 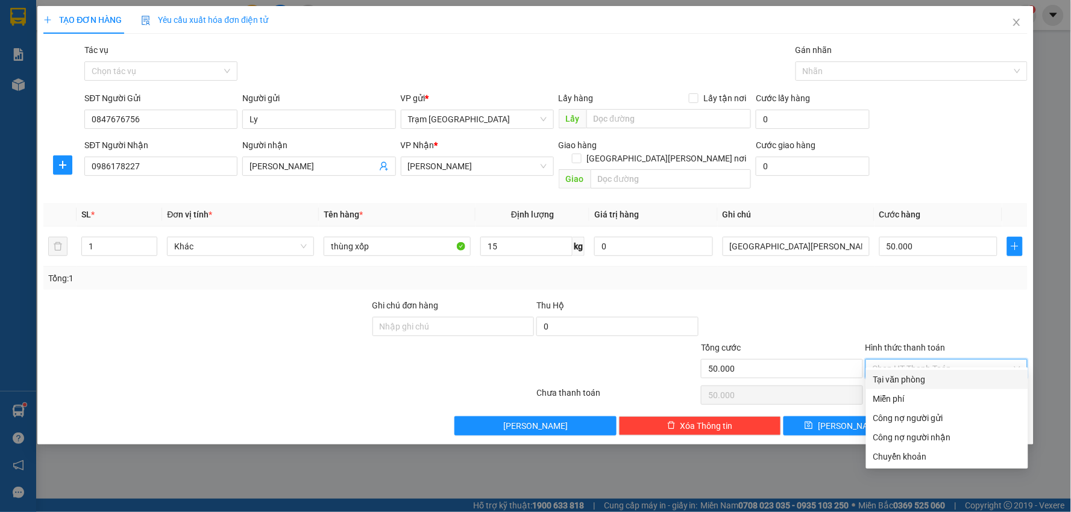 What do you see at coordinates (477, 166) in the screenshot?
I see `span: Phan Thiết` at bounding box center [477, 166].